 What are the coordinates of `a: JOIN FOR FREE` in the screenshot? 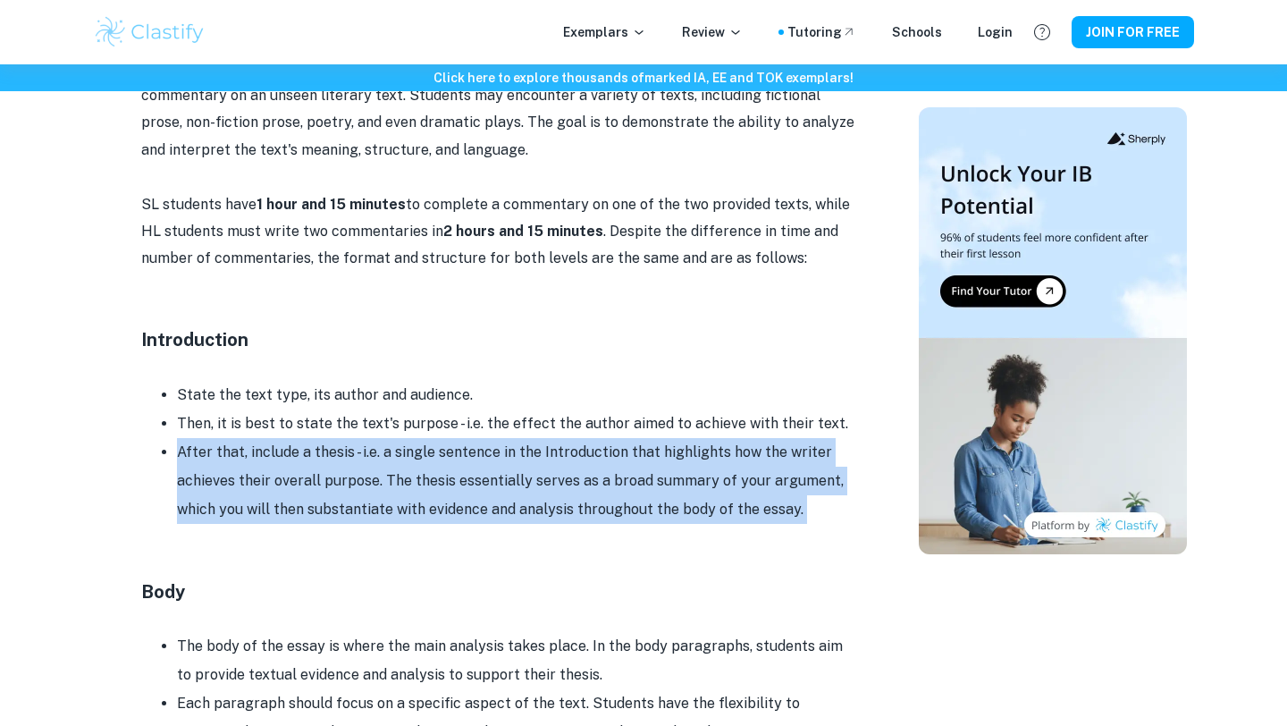 It's located at (1132, 32).